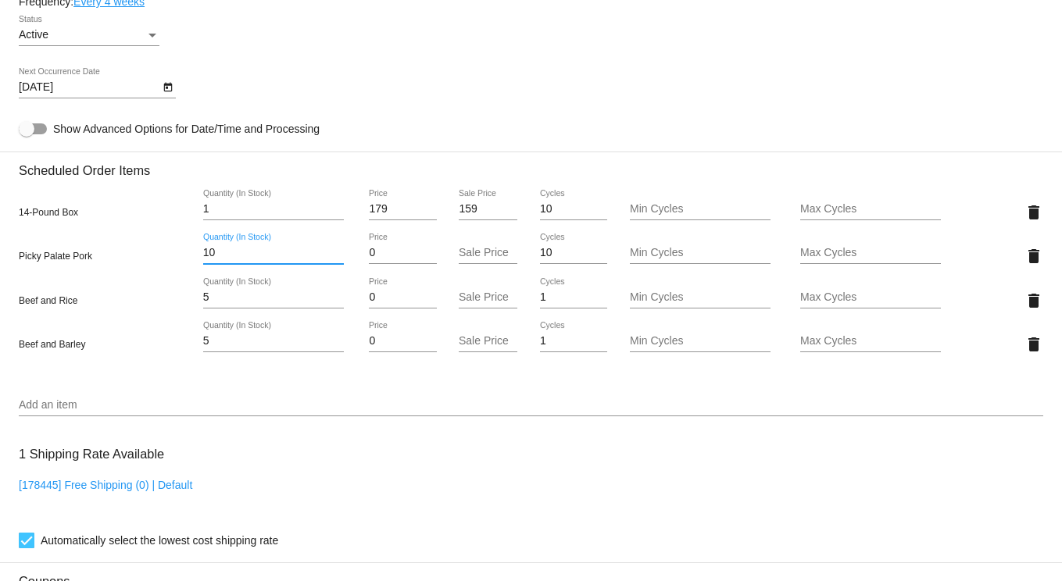  I want to click on input: Add an item, so click(530, 405).